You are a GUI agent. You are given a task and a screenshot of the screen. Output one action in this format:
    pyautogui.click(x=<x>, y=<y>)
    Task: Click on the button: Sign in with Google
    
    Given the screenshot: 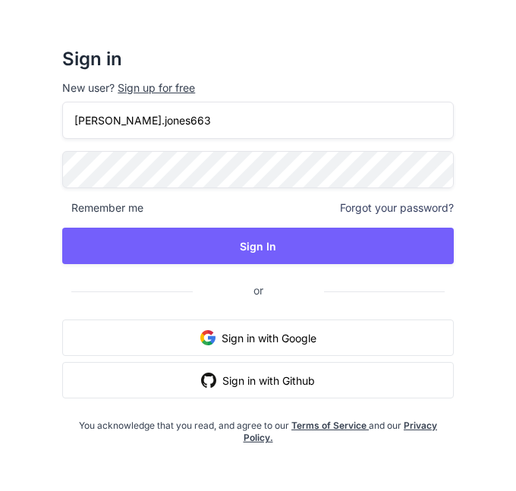 What is the action you would take?
    pyautogui.click(x=258, y=337)
    